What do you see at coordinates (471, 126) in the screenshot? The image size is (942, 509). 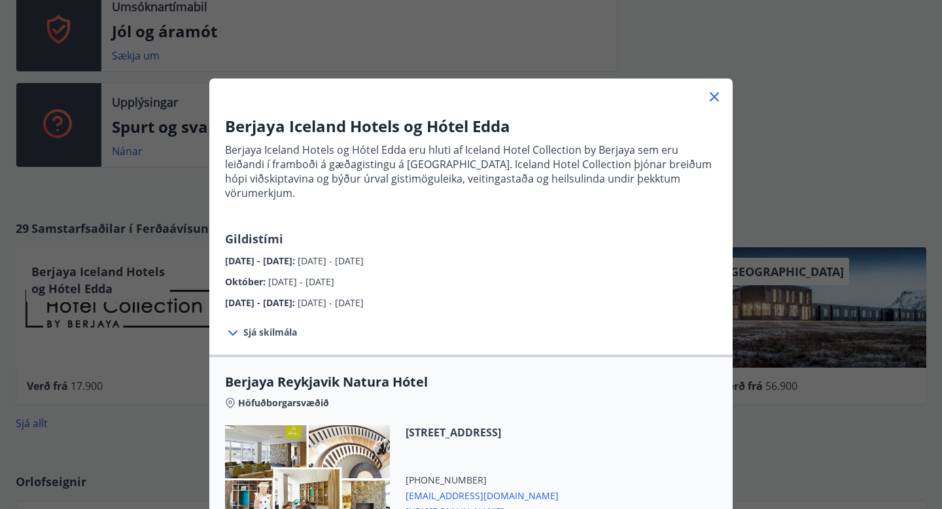 I see `h3: Berjaya Iceland Hotels og Hótel Edda` at bounding box center [471, 126].